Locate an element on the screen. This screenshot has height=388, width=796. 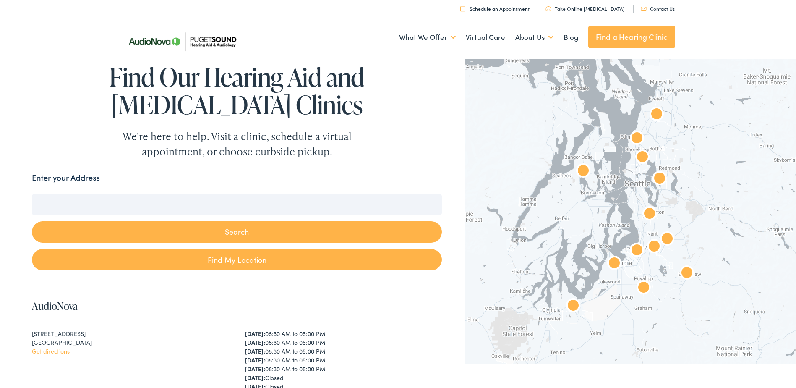
input: Enter your address or zip code is located at coordinates (237, 204).